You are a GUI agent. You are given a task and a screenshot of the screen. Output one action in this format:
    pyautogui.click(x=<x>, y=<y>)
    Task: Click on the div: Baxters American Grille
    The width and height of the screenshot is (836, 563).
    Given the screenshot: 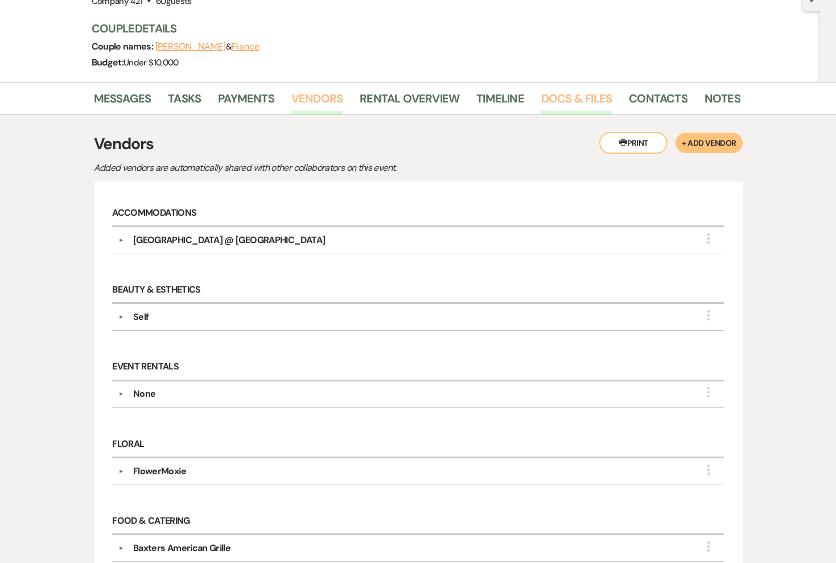 What is the action you would take?
    pyautogui.click(x=182, y=548)
    